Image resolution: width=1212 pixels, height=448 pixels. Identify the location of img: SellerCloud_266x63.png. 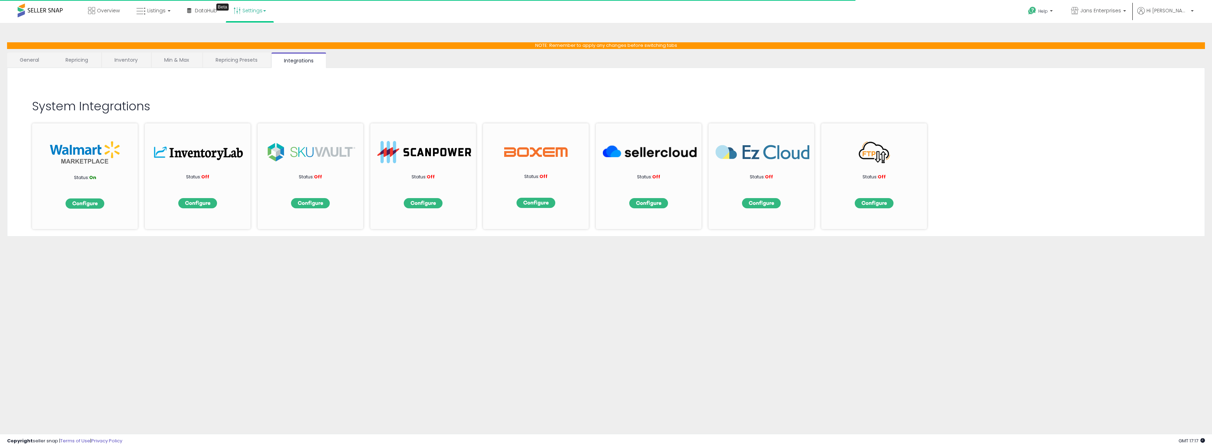
(650, 152).